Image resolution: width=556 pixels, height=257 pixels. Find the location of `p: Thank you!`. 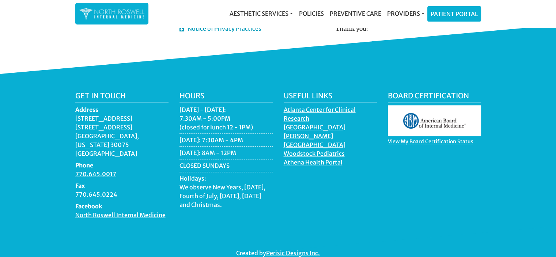

p: Thank you! is located at coordinates (408, 29).